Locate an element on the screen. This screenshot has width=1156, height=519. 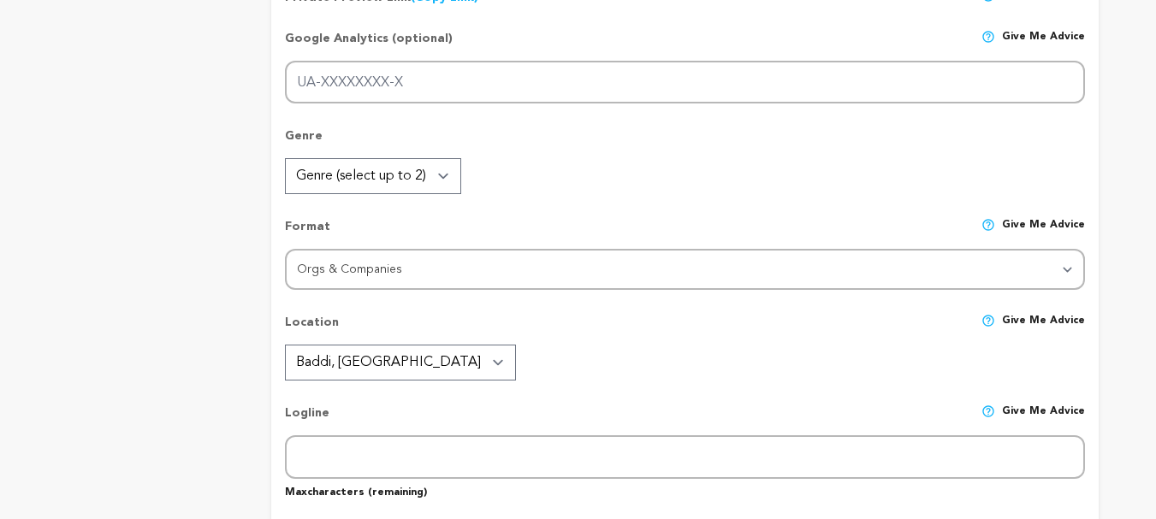
input: UA-XXXXXXXX-X is located at coordinates (684, 82).